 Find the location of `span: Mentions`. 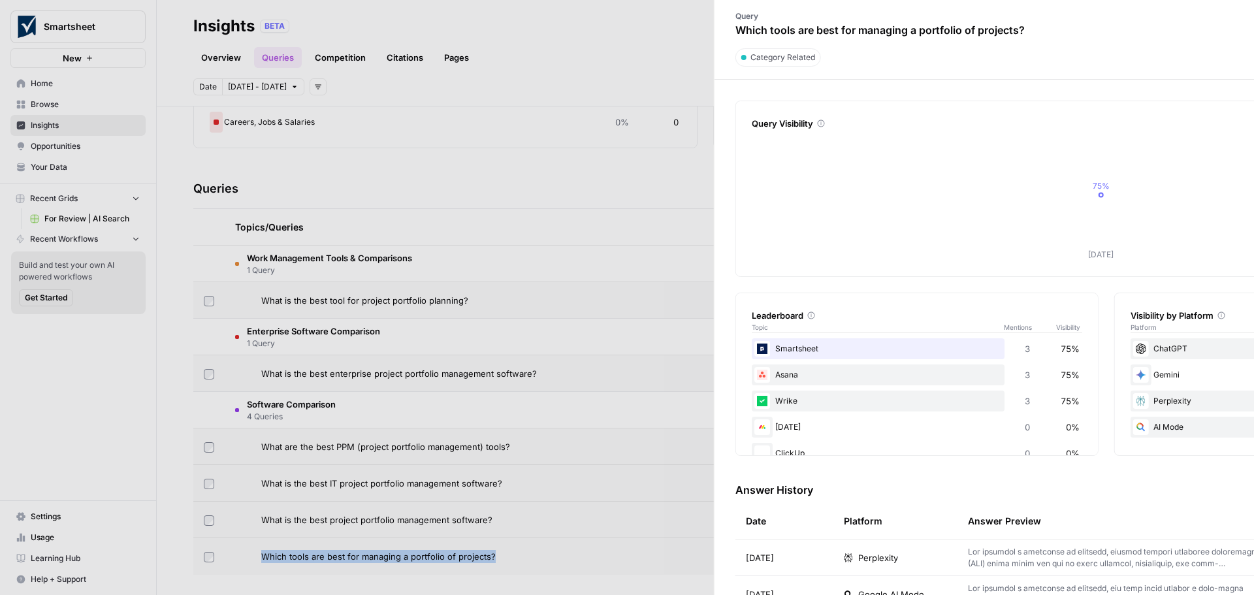

span: Mentions is located at coordinates (1029, 327).